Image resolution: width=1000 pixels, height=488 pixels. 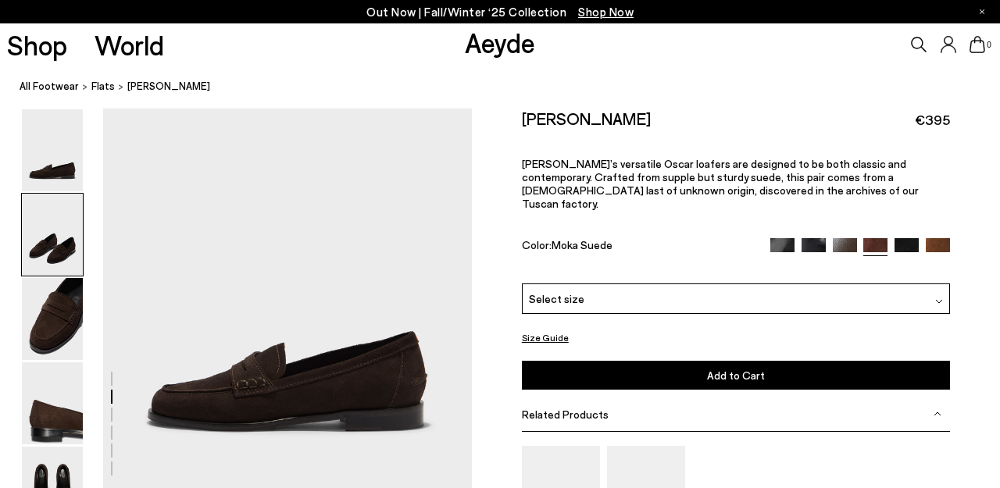 I want to click on a: 0, so click(x=977, y=45).